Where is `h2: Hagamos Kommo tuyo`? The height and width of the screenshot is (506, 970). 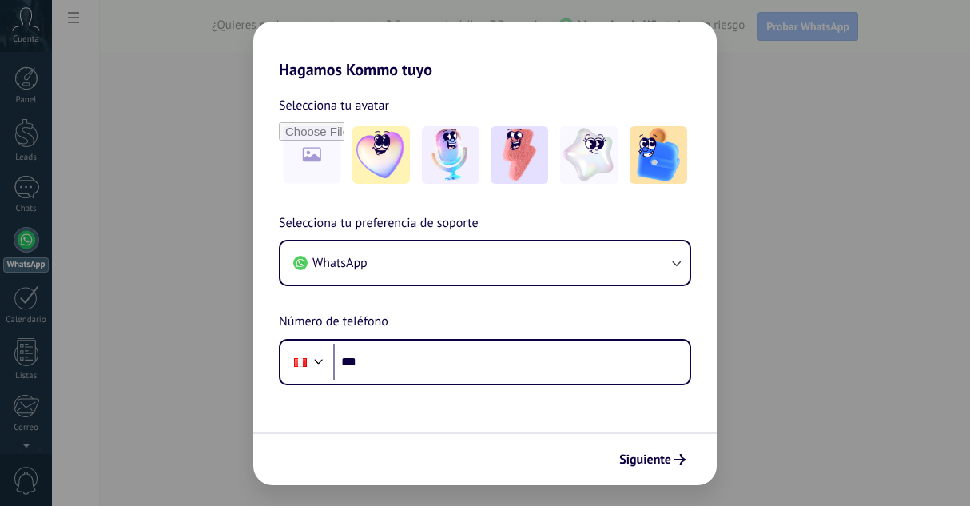
h2: Hagamos Kommo tuyo is located at coordinates (485, 50).